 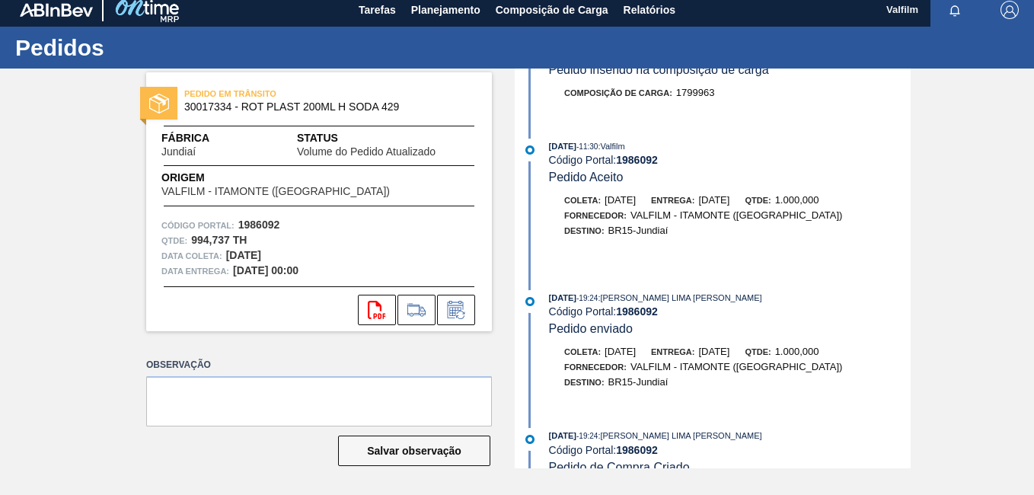 I want to click on span: Tarefas, so click(x=377, y=10).